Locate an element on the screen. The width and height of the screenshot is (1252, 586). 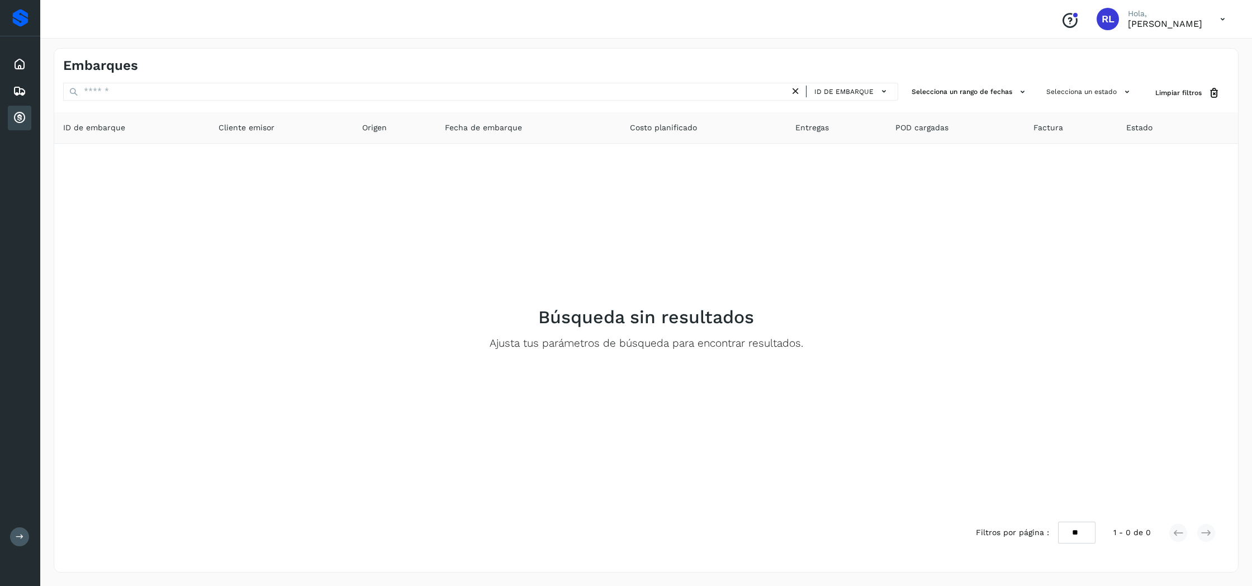
button: Limpiar filtros is located at coordinates (1188, 93).